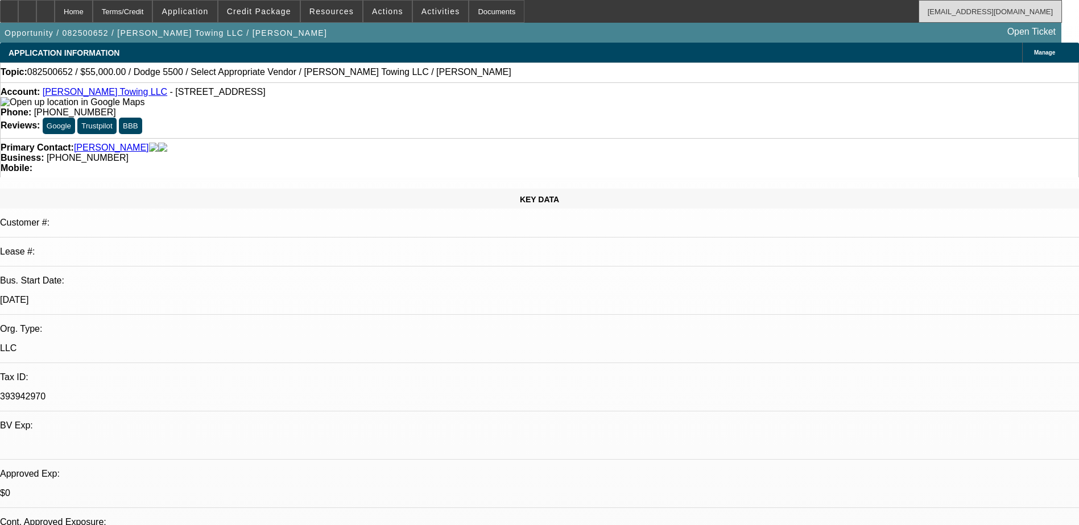 This screenshot has height=525, width=1079. What do you see at coordinates (185, 11) in the screenshot?
I see `button: Application` at bounding box center [185, 11].